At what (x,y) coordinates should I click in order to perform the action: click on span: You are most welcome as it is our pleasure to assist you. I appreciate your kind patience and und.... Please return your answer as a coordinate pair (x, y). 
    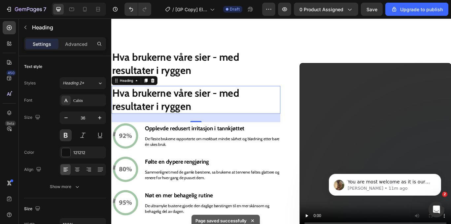
    Looking at the image, I should click on (70, 32).